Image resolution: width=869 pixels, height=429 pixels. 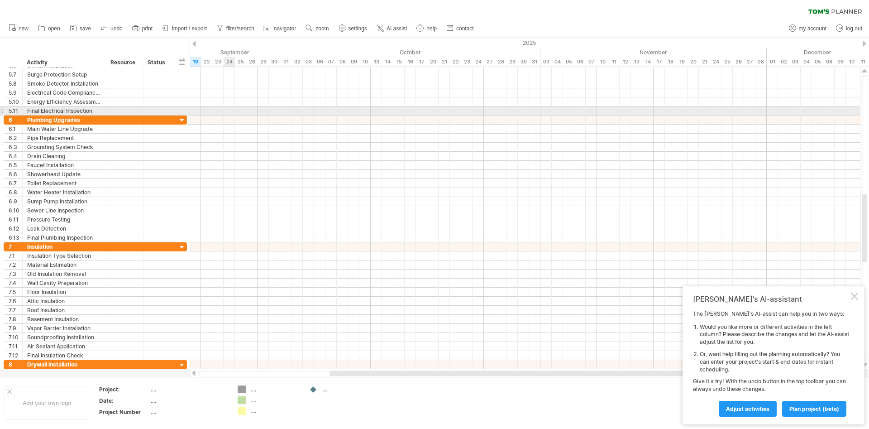 What do you see at coordinates (795, 62) in the screenshot?
I see `div: Wednesday, 3 December 2025` at bounding box center [795, 62].